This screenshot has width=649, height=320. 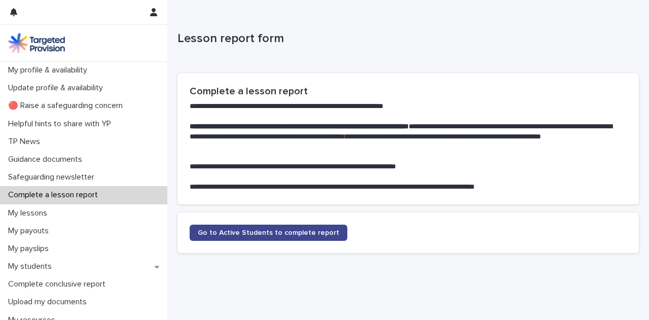 What do you see at coordinates (30, 248) in the screenshot?
I see `p: My payslips` at bounding box center [30, 248].